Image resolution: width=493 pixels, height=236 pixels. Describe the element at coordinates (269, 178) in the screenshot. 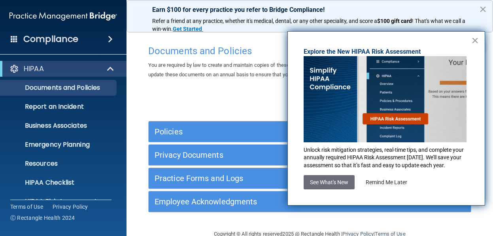

I see `h5: Practice Forms and Logs` at that location.